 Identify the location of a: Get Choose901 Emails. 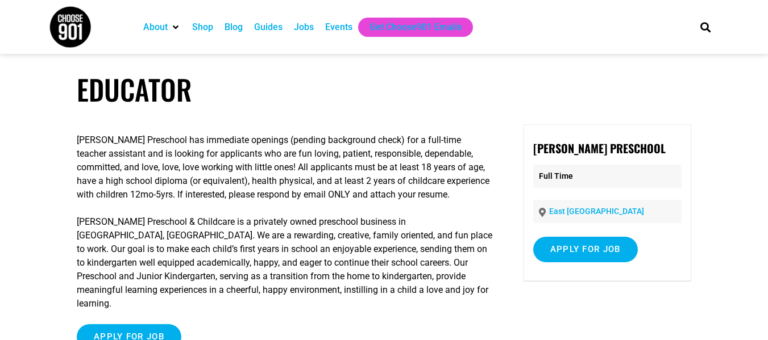
(415, 27).